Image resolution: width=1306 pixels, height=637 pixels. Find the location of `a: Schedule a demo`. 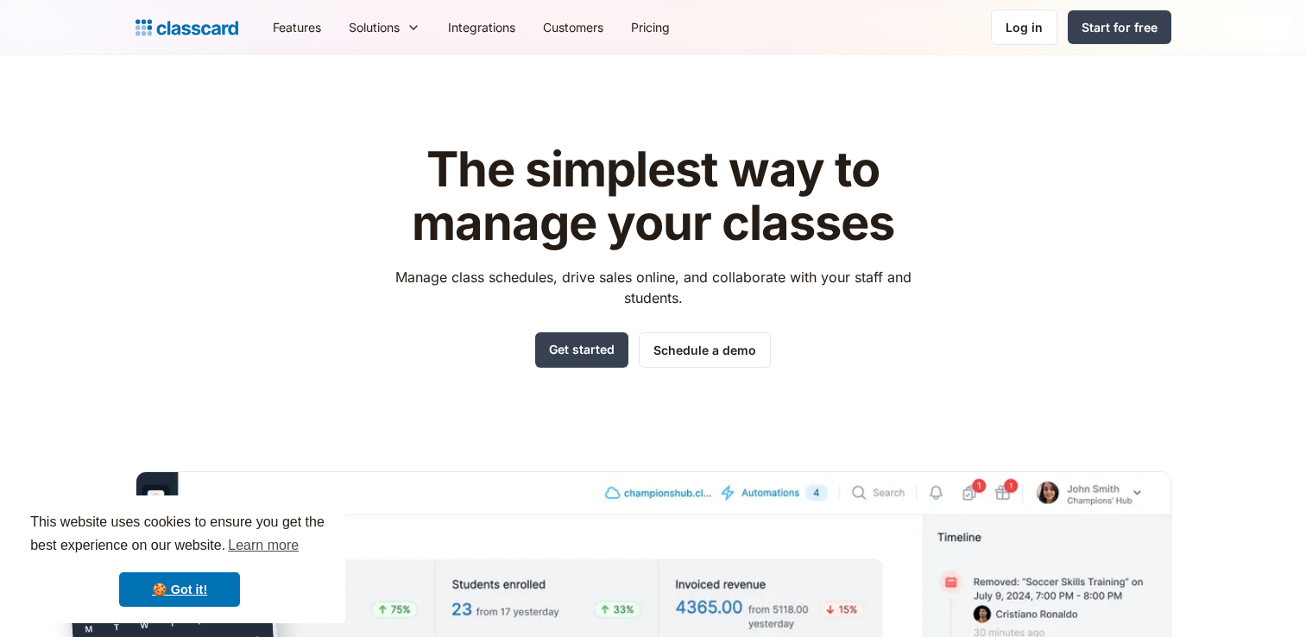

a: Schedule a demo is located at coordinates (704, 350).